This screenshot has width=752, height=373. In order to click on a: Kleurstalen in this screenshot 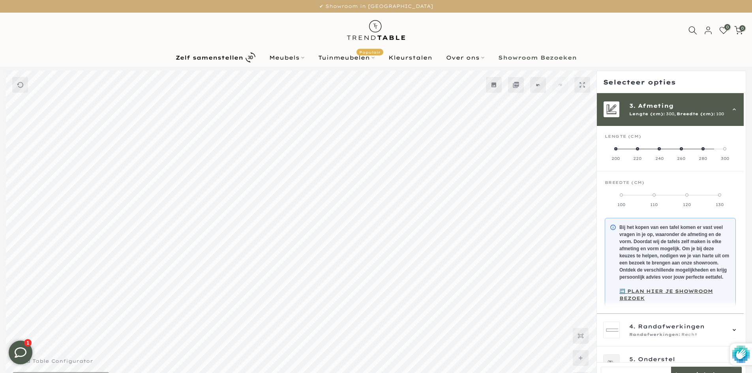, I will do `click(410, 58)`.